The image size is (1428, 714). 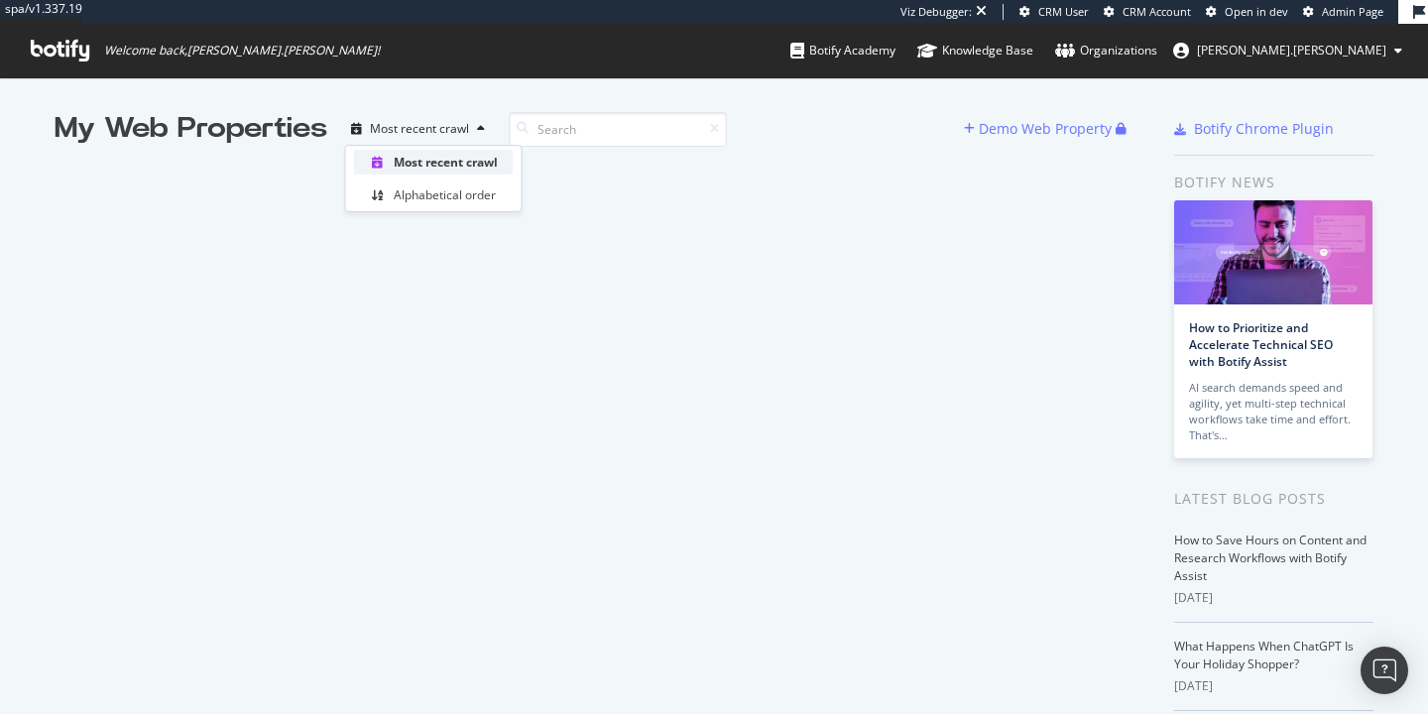 What do you see at coordinates (1274, 499) in the screenshot?
I see `div: Latest Blog Posts` at bounding box center [1274, 499].